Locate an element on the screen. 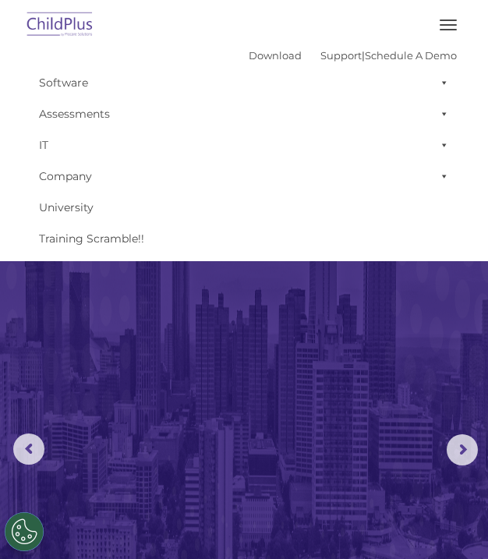 This screenshot has height=559, width=488. a: University is located at coordinates (244, 207).